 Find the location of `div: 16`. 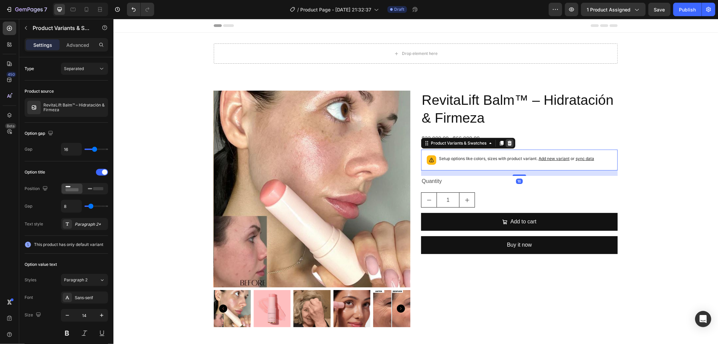

div: 16 is located at coordinates (406, 162).